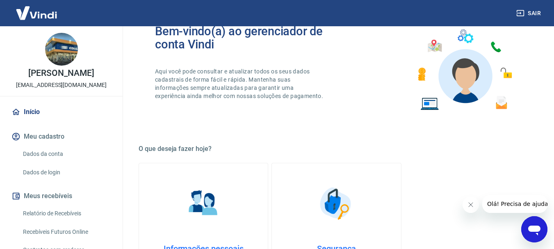 The height and width of the screenshot is (249, 554). What do you see at coordinates (66, 154) in the screenshot?
I see `a: Dados da conta` at bounding box center [66, 154].